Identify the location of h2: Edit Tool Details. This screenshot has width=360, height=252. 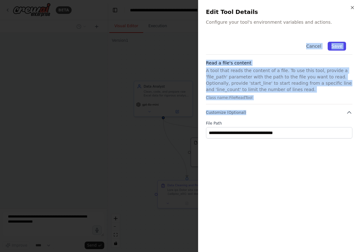
(279, 12).